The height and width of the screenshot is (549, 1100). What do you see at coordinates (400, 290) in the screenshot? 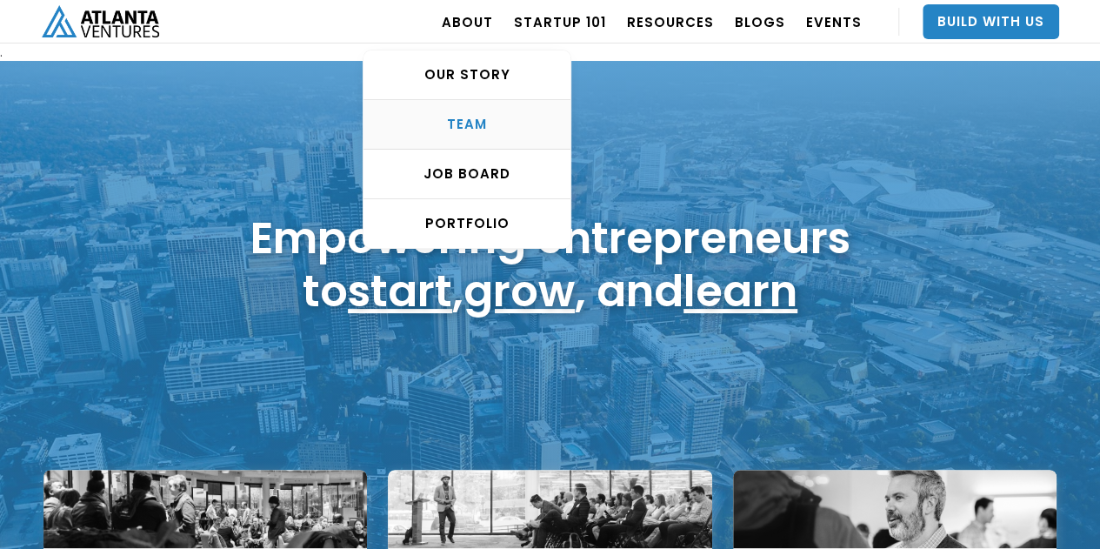
I see `a: start` at bounding box center [400, 290].